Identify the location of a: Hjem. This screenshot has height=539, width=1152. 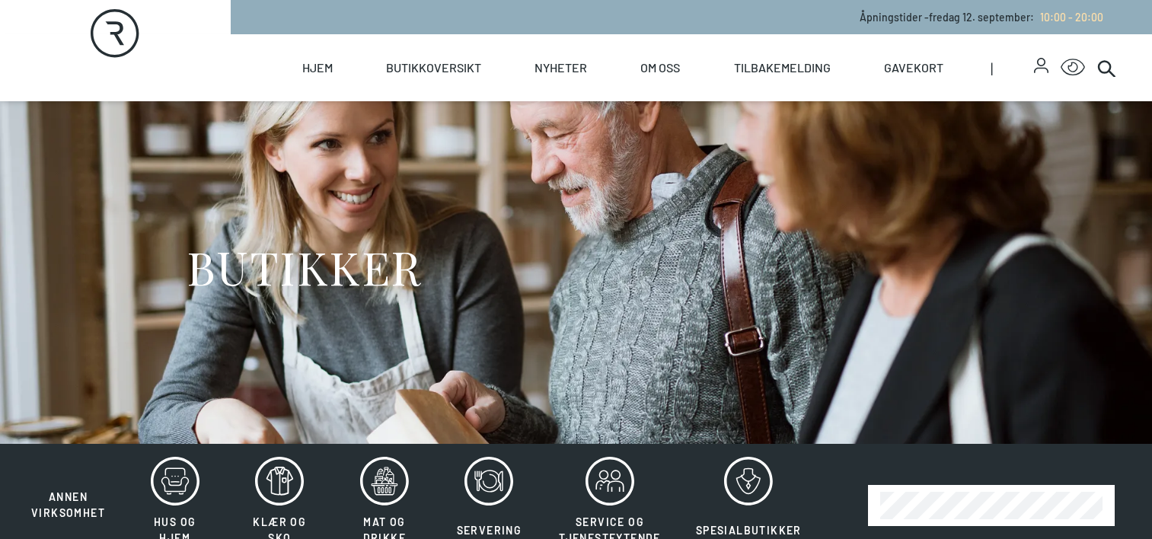
(318, 68).